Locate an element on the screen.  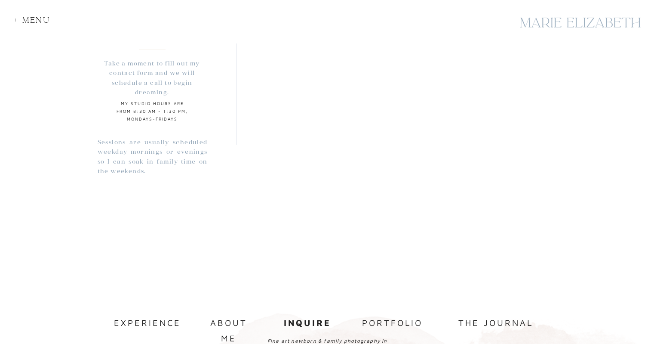
b: inquire is located at coordinates (308, 322).